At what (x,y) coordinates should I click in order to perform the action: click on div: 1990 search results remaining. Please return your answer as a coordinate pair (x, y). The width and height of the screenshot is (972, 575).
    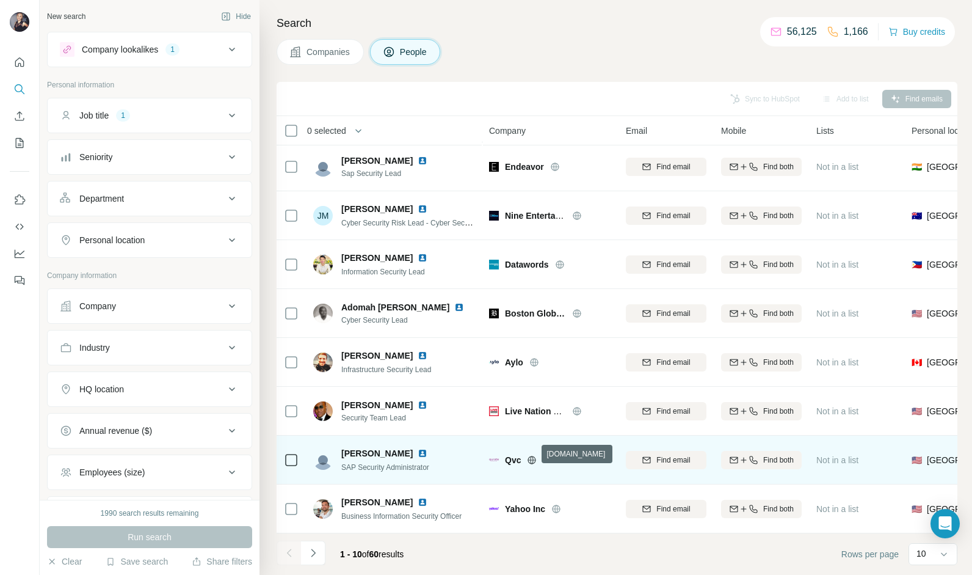
    Looking at the image, I should click on (150, 513).